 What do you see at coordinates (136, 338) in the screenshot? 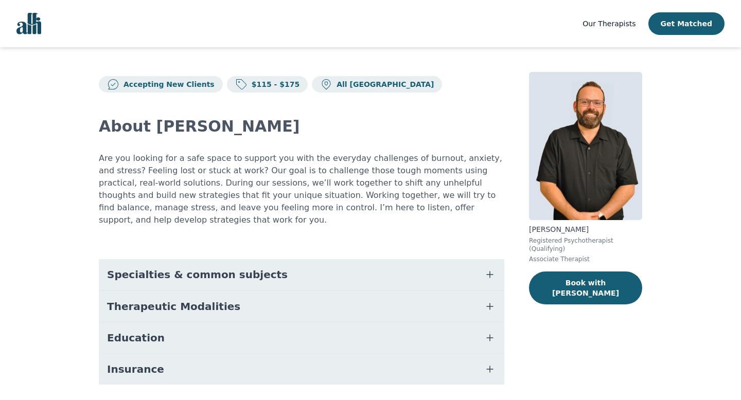
I see `span: Education` at bounding box center [136, 338].